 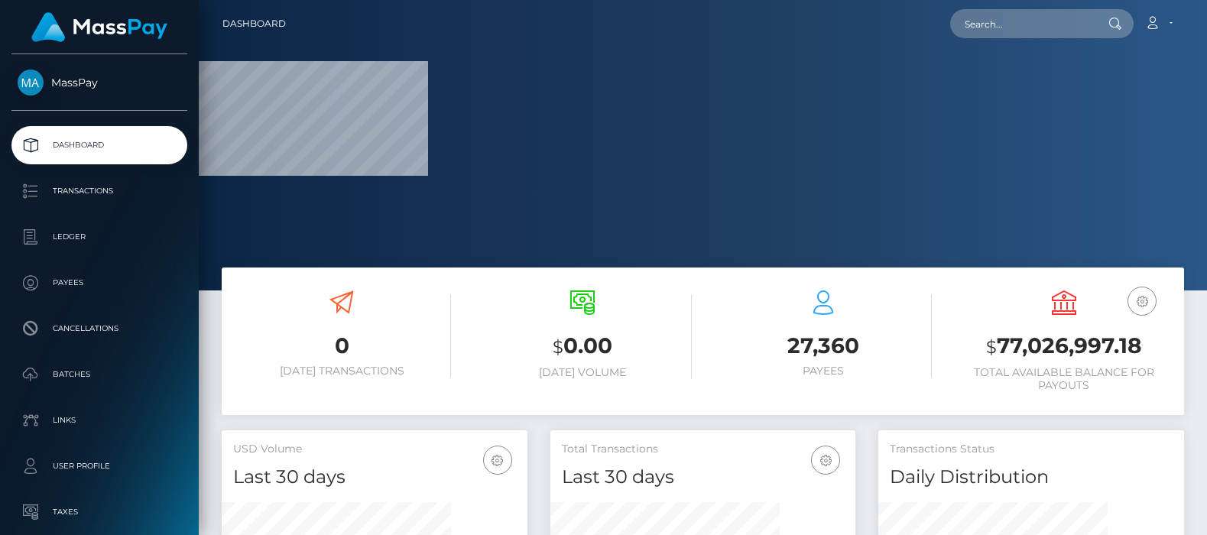 What do you see at coordinates (703, 449) in the screenshot?
I see `h5: Total Transactions` at bounding box center [703, 449].